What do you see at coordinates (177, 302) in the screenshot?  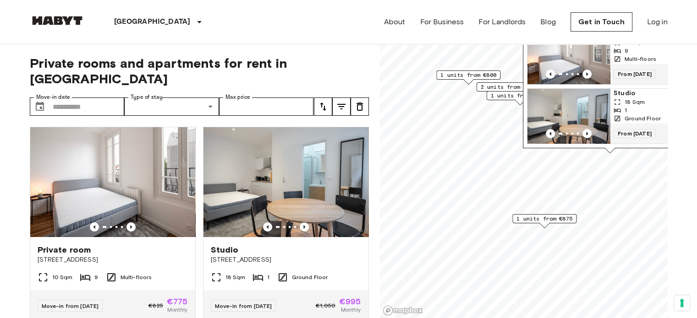 I see `span: €775` at bounding box center [177, 302].